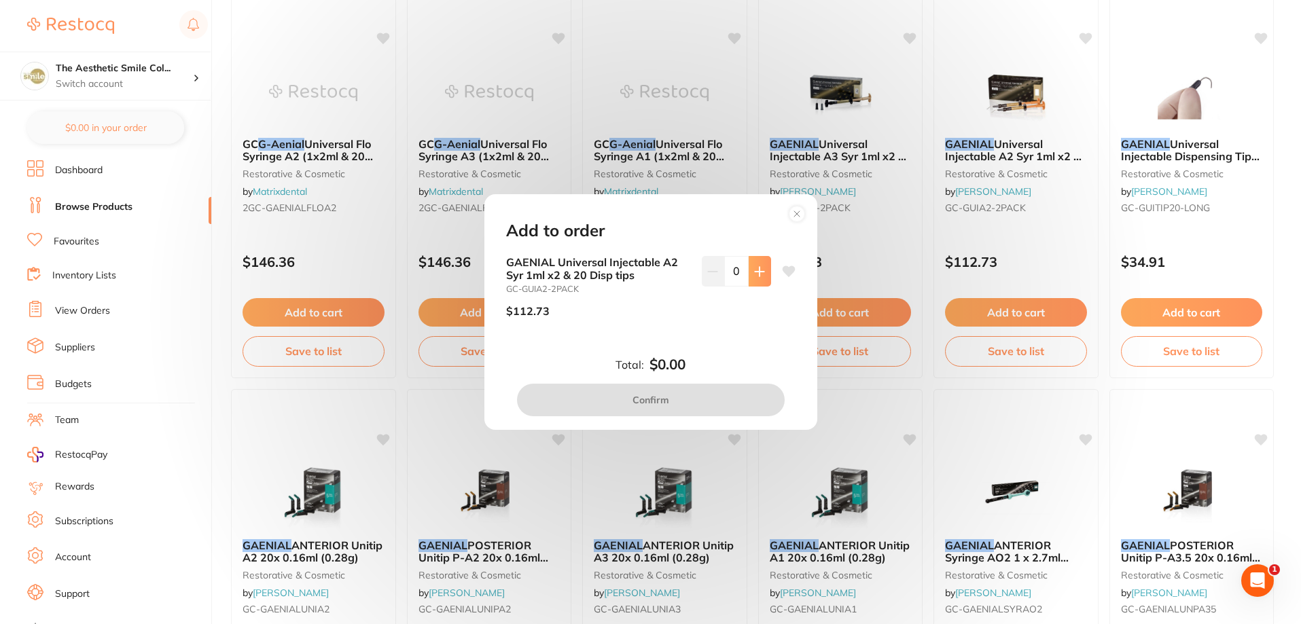  What do you see at coordinates (528, 311) in the screenshot?
I see `p: $112.73` at bounding box center [528, 311].